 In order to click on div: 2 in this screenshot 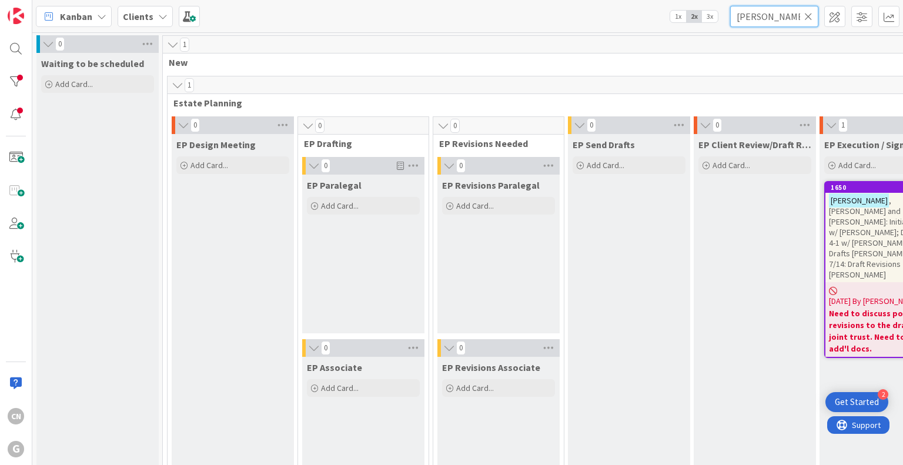, I will do `click(883, 395)`.